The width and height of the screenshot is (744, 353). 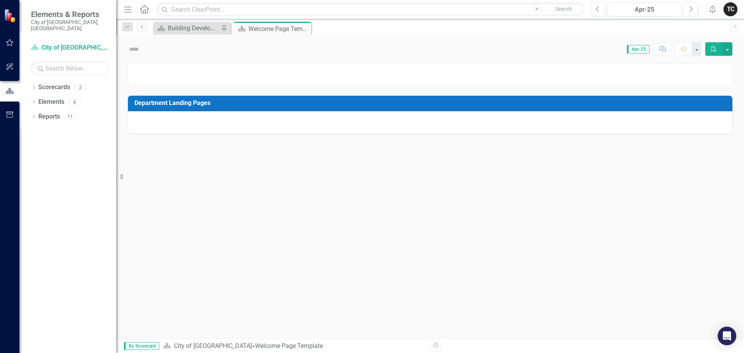 What do you see at coordinates (563, 9) in the screenshot?
I see `button: Search` at bounding box center [563, 9].